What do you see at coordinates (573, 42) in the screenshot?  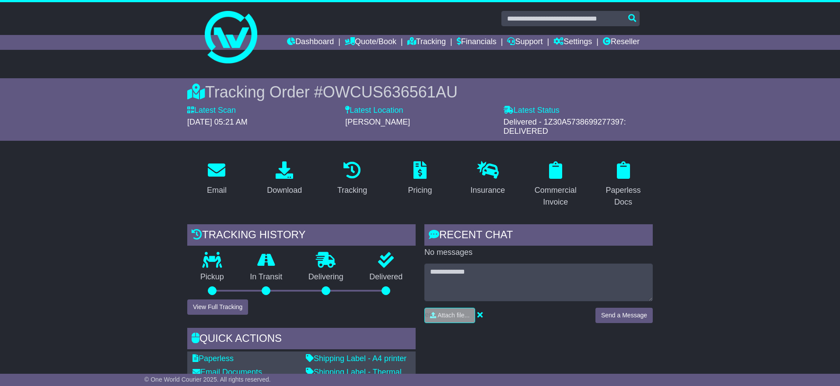 I see `a: Settings` at bounding box center [573, 42].